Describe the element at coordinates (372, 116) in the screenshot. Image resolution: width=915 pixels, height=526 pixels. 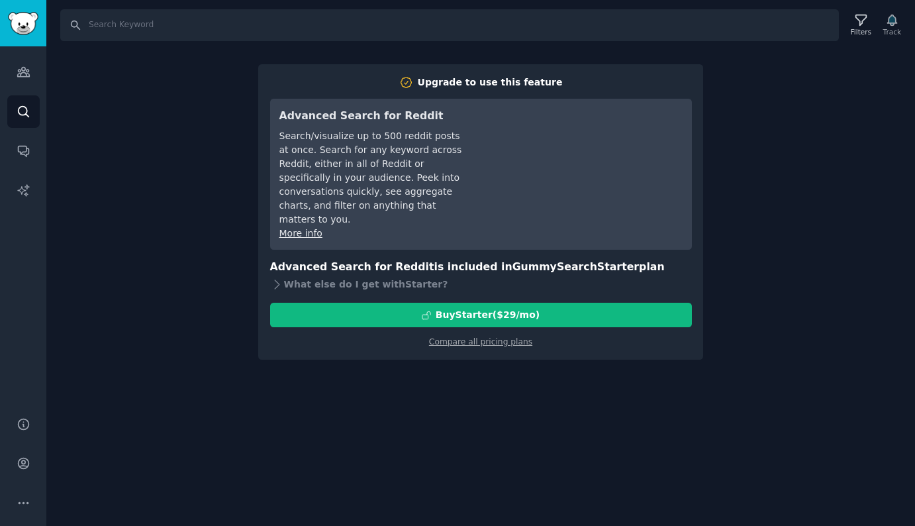
I see `h3: Advanced Search for Reddit` at that location.